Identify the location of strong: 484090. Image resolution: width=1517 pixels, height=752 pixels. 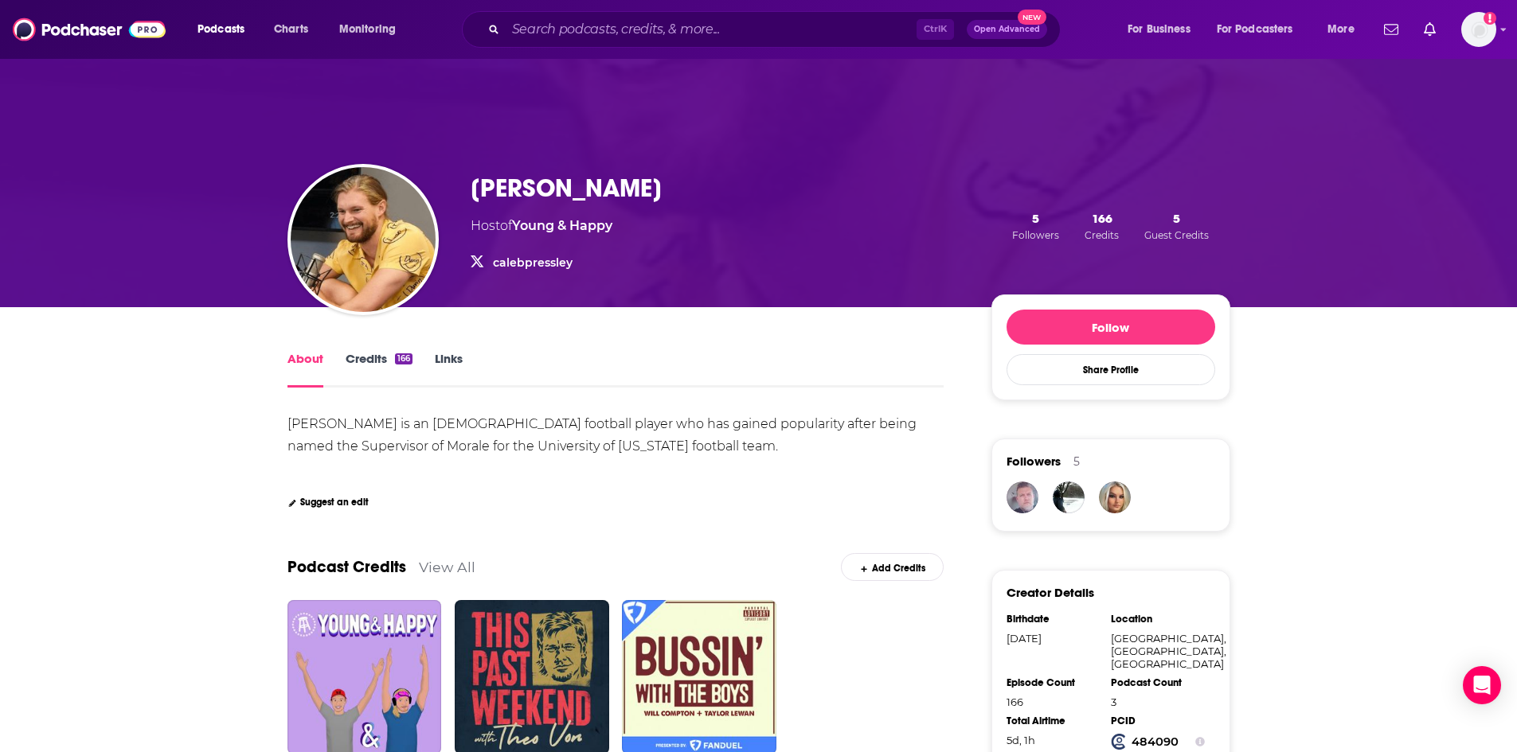
(1154, 742).